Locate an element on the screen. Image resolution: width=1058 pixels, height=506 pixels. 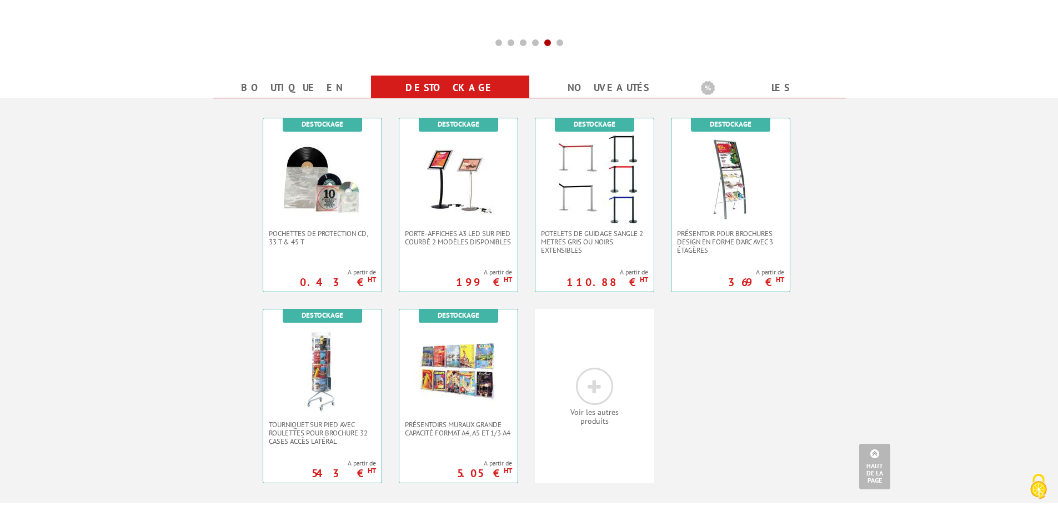
p: 5.05 € is located at coordinates (481, 473).